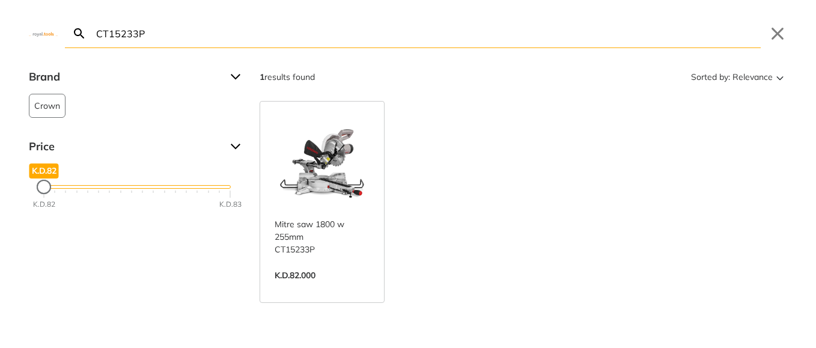  I want to click on span: Price, so click(125, 147).